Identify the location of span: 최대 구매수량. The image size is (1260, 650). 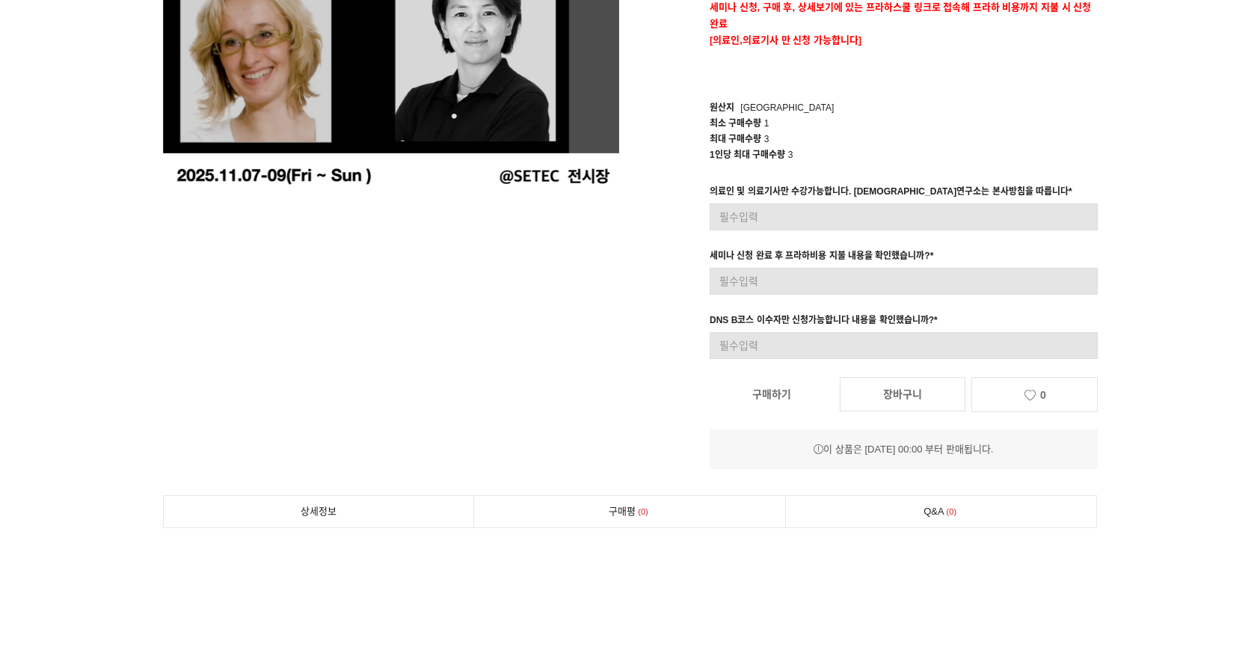
(735, 139).